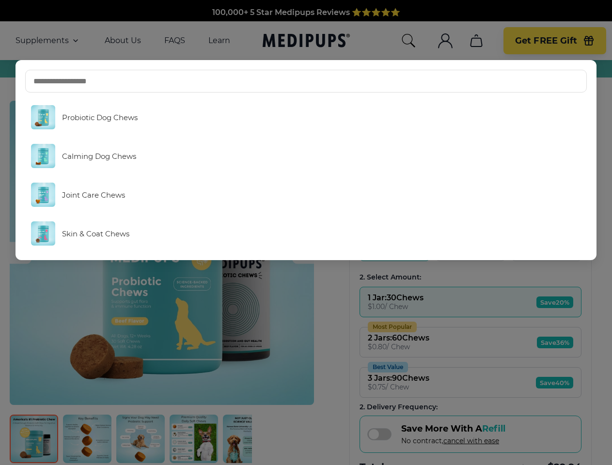  What do you see at coordinates (43, 234) in the screenshot?
I see `img: Skin & Coat Chews` at bounding box center [43, 234].